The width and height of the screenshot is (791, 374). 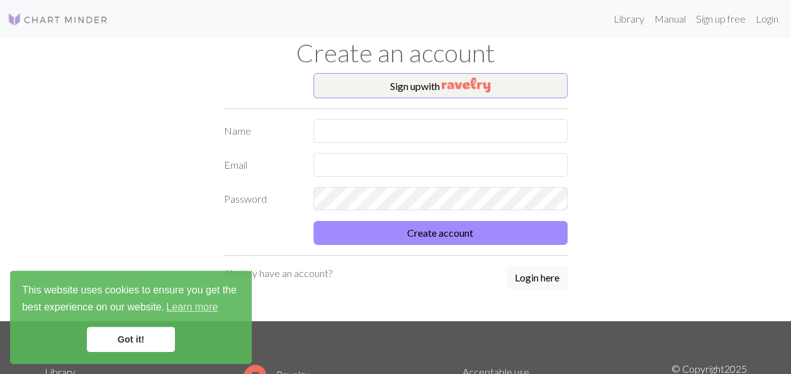 What do you see at coordinates (466, 85) in the screenshot?
I see `img: Ravelry` at bounding box center [466, 85].